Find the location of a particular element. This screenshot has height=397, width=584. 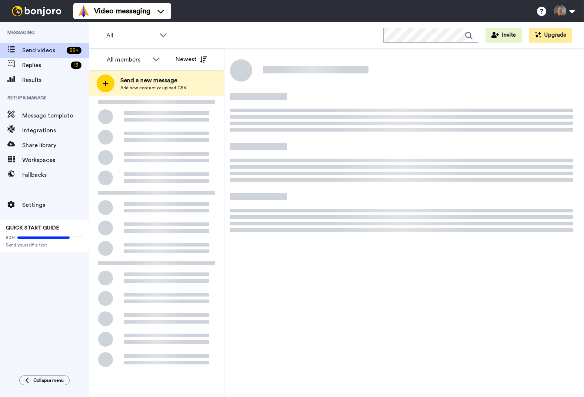

img: bj-logo-header-white.svg is located at coordinates (37, 11).